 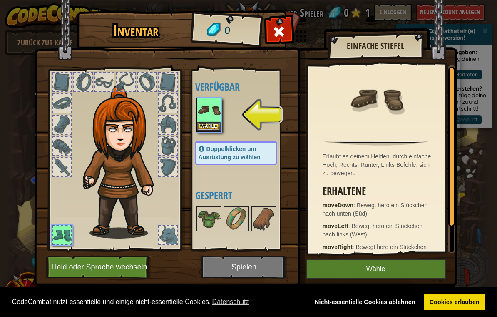 What do you see at coordinates (376, 143) in the screenshot?
I see `img: hr.png` at bounding box center [376, 143].